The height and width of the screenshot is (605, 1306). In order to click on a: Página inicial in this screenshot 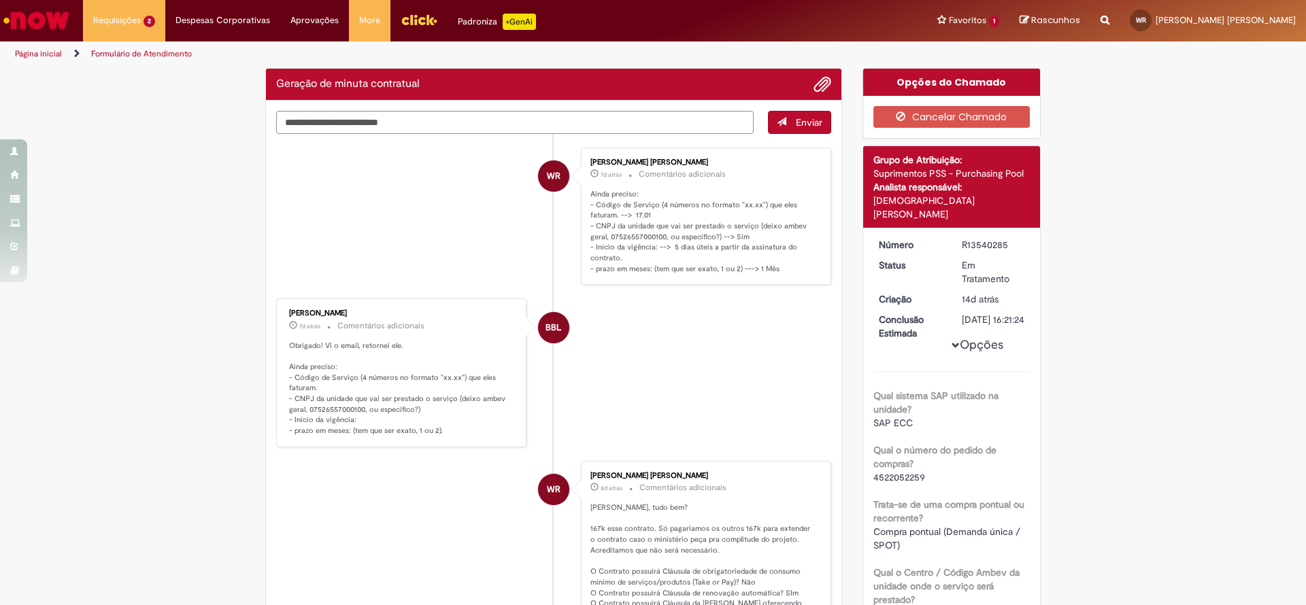, I will do `click(38, 54)`.